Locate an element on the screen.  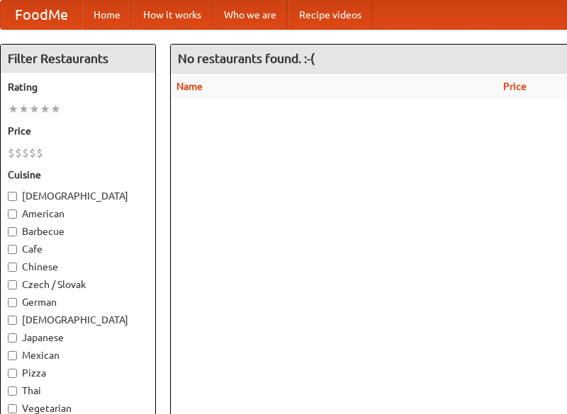
a: Who we are is located at coordinates (250, 15).